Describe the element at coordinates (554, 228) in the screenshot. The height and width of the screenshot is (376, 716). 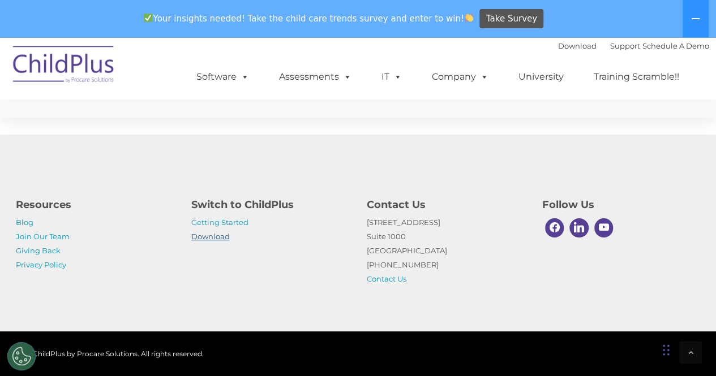
I see `a: Facebook` at that location.